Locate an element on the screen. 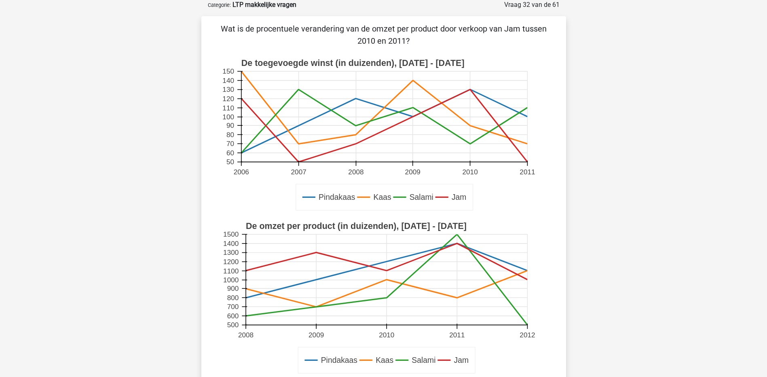 This screenshot has height=377, width=767. text: 140 is located at coordinates (228, 80).